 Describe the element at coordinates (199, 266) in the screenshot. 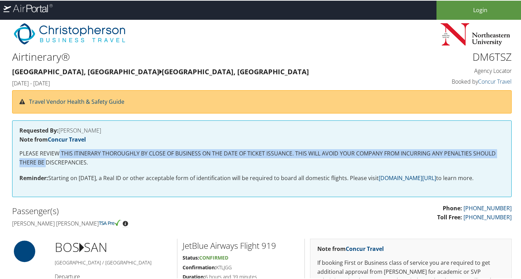

I see `strong: Confirmation:` at that location.